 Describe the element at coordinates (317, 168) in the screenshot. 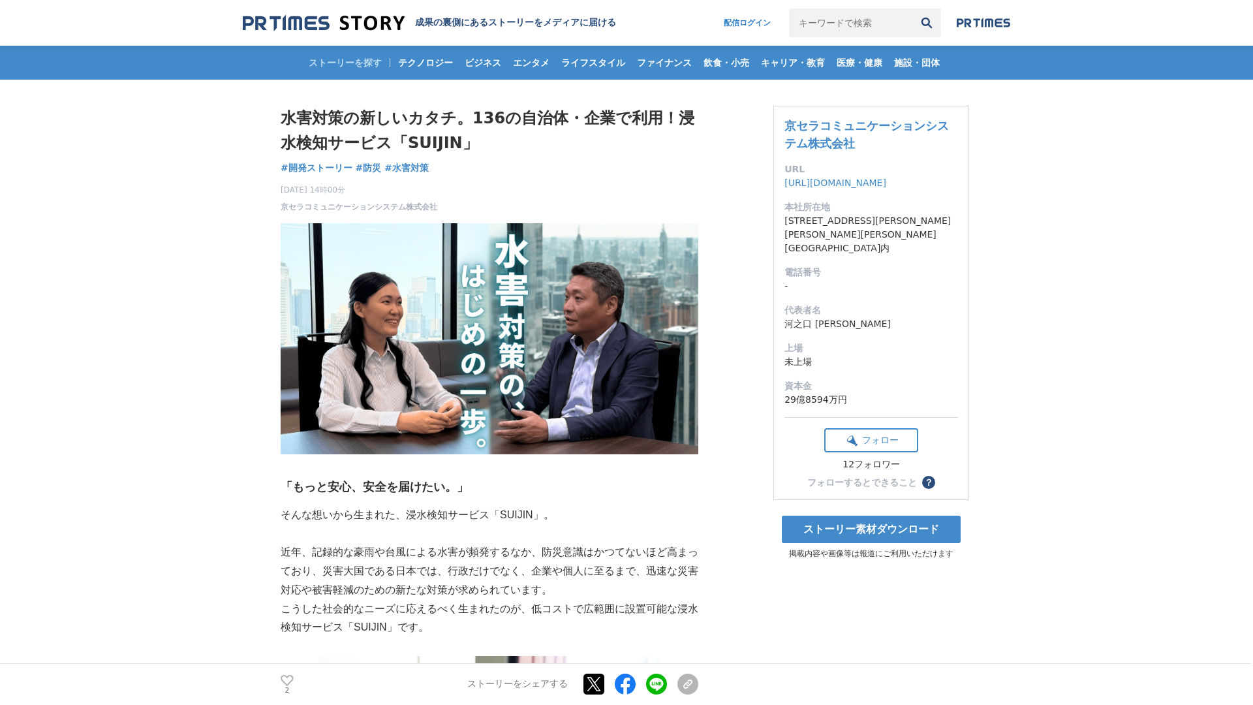

I see `span: #開発ストーリー` at that location.